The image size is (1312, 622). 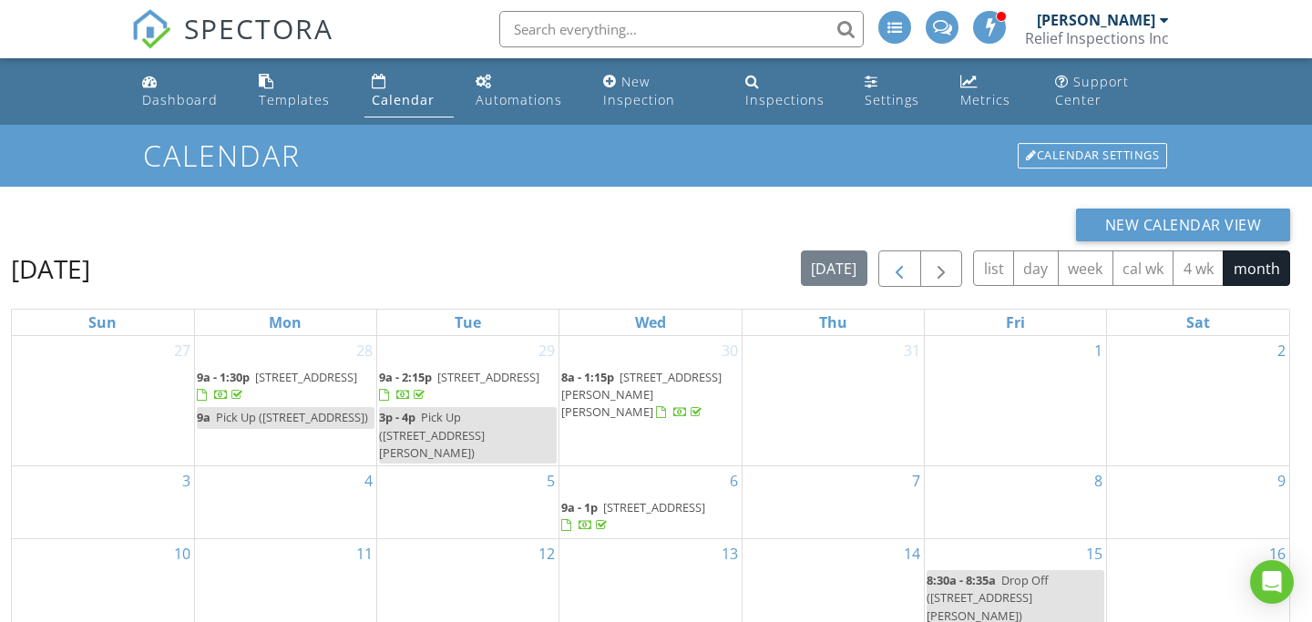 What do you see at coordinates (733, 481) in the screenshot?
I see `a: Go to August 6, 2025` at bounding box center [733, 481].